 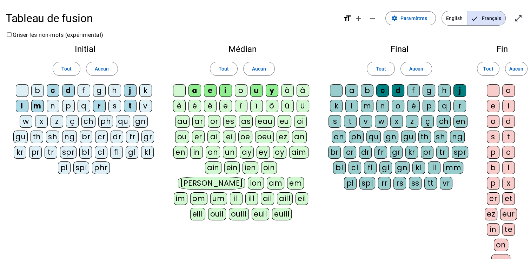 What do you see at coordinates (102, 69) in the screenshot?
I see `span: Aucun` at bounding box center [102, 69].